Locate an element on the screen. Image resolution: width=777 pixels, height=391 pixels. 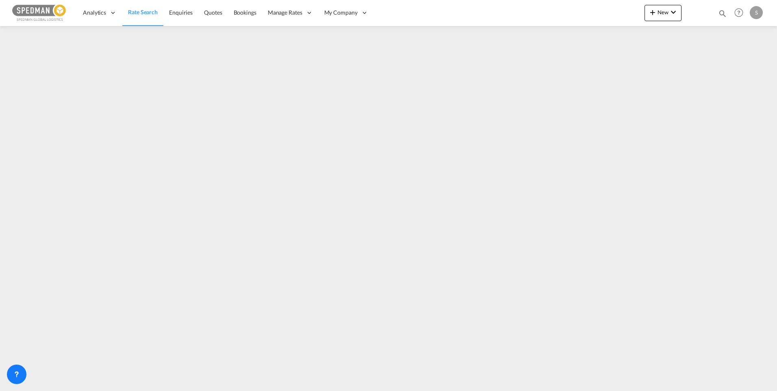
div: S is located at coordinates (756, 13).